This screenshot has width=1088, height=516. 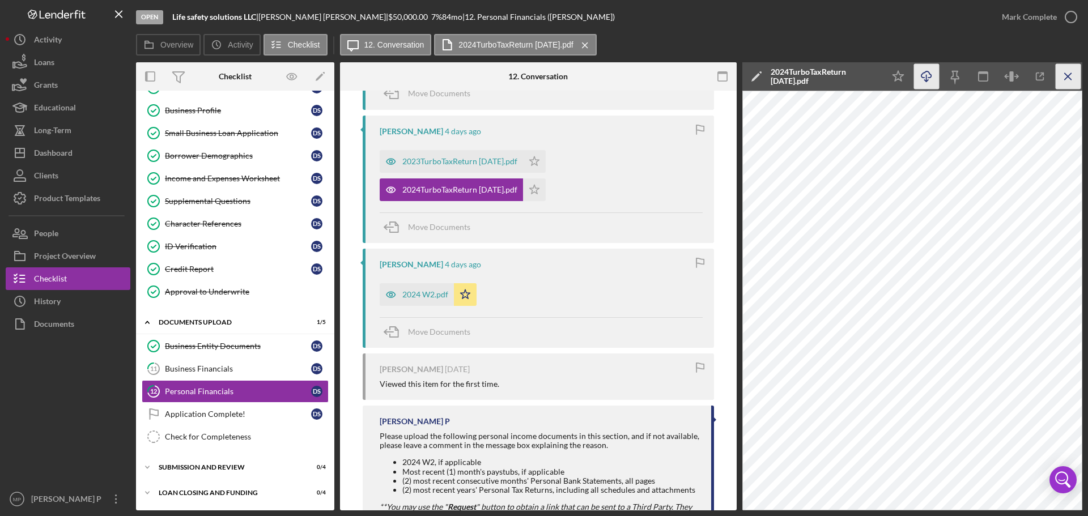 What do you see at coordinates (68, 198) in the screenshot?
I see `a: Product Templates` at bounding box center [68, 198].